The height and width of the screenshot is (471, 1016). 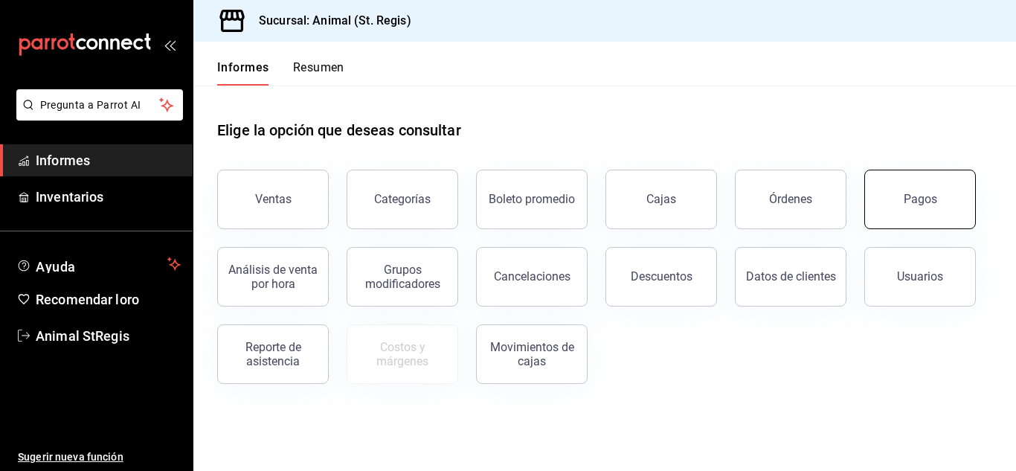 I want to click on font: Inventarios, so click(x=69, y=196).